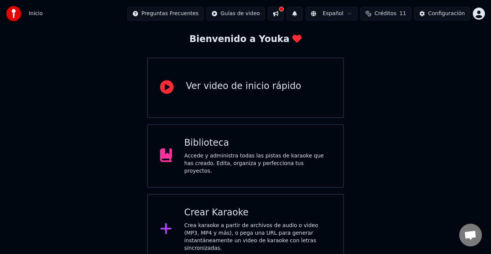 The width and height of the screenshot is (491, 254). What do you see at coordinates (258, 237) in the screenshot?
I see `div: Crea karaoke a partir de archivos de audio o video (MP3, MP4 y más), o pega una URL para generar ...` at bounding box center [258, 237].